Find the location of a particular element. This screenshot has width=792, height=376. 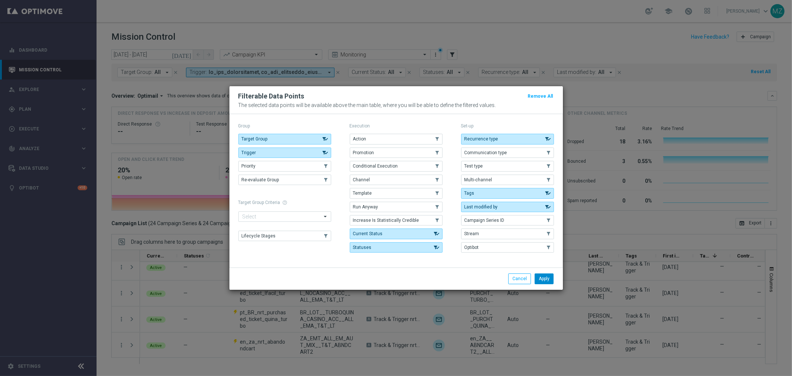

span: Target Group is located at coordinates (255, 139).